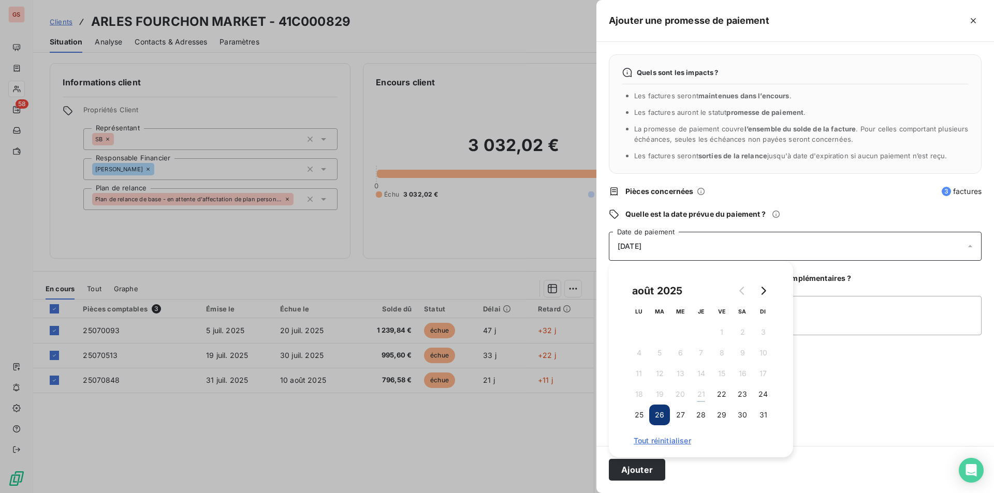  I want to click on button: 31, so click(763, 415).